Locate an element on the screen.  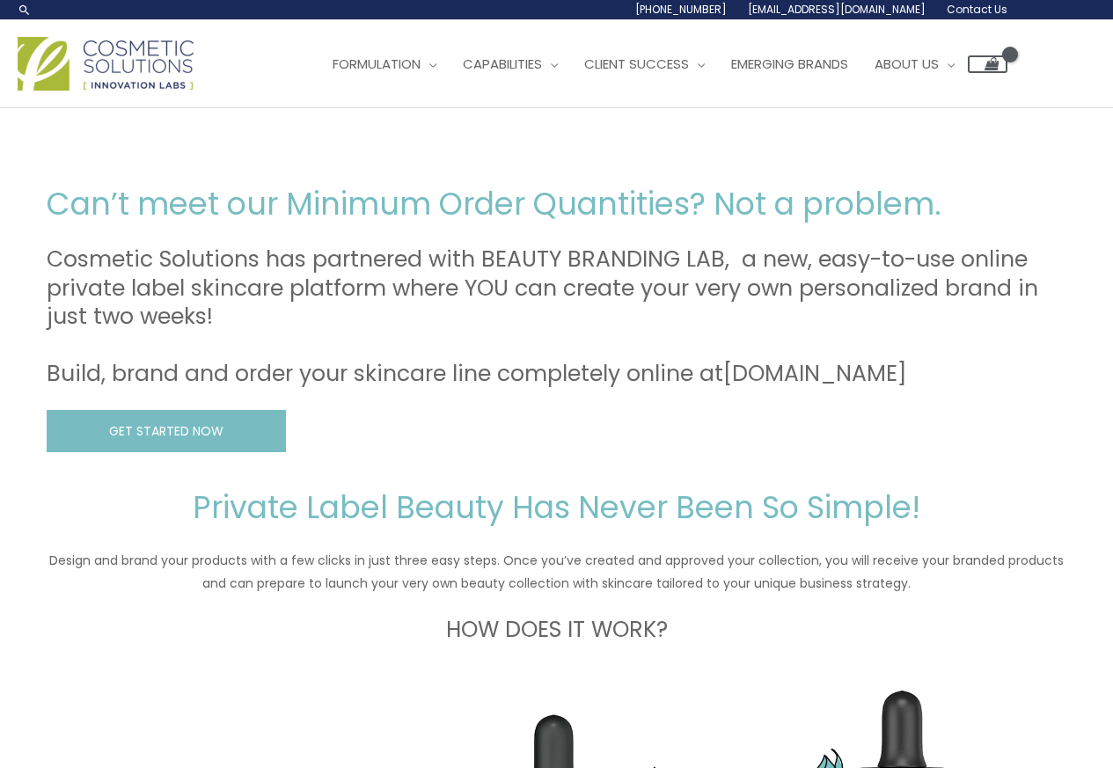
img: Cosmetic Solutions Logo is located at coordinates (106, 63).